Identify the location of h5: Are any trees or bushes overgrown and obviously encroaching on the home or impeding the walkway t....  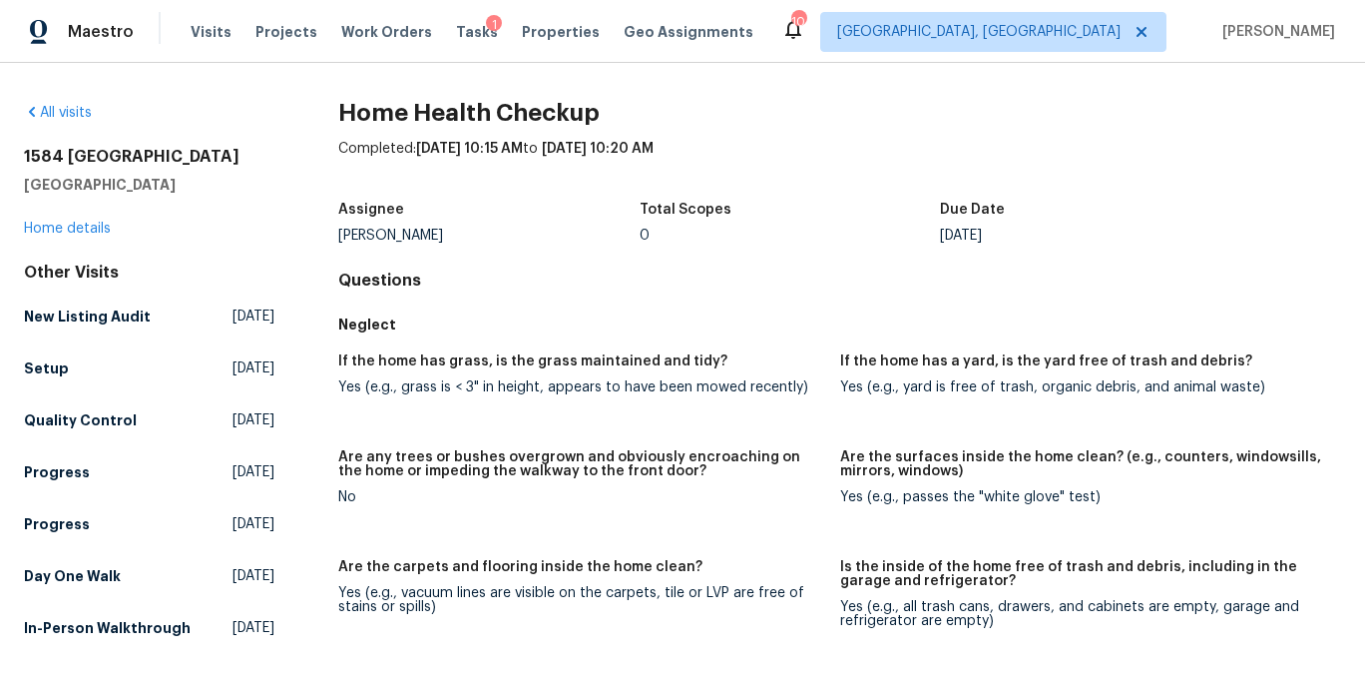
(581, 464).